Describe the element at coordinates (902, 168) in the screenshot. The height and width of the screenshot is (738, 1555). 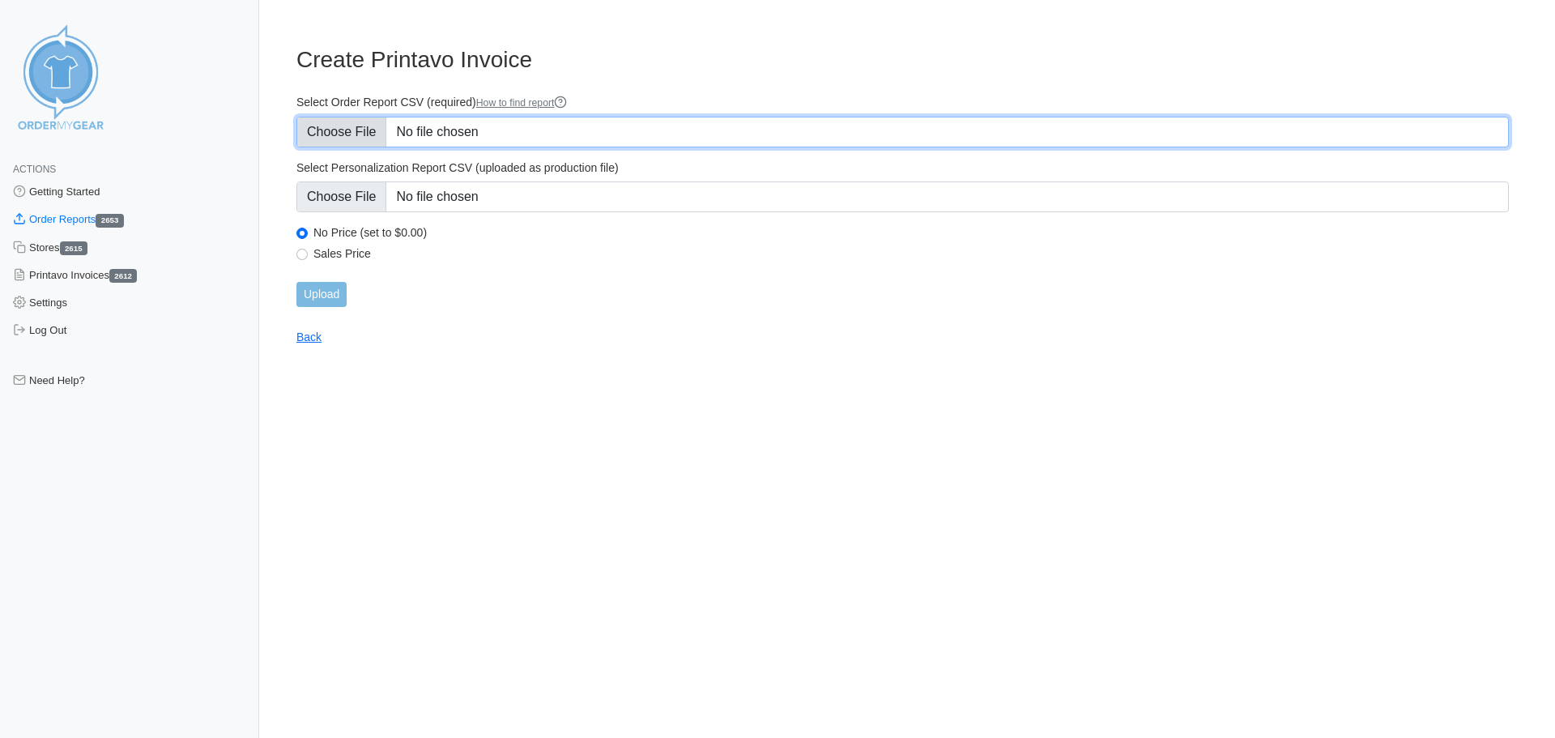
I see `label: Select Personalization Report CSV (uploaded as production file)` at that location.